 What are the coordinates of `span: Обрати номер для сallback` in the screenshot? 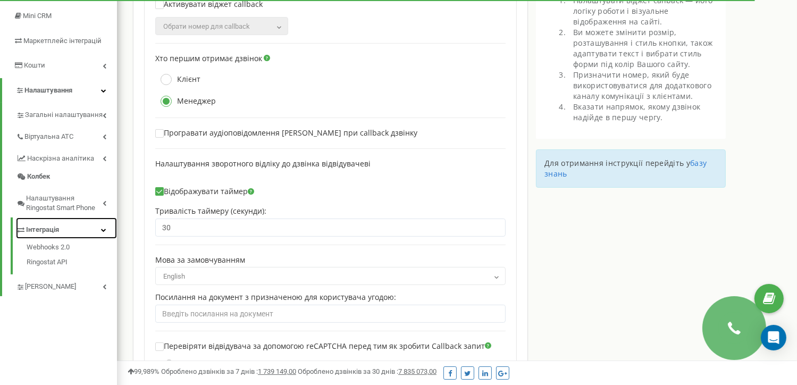 It's located at (206, 26).